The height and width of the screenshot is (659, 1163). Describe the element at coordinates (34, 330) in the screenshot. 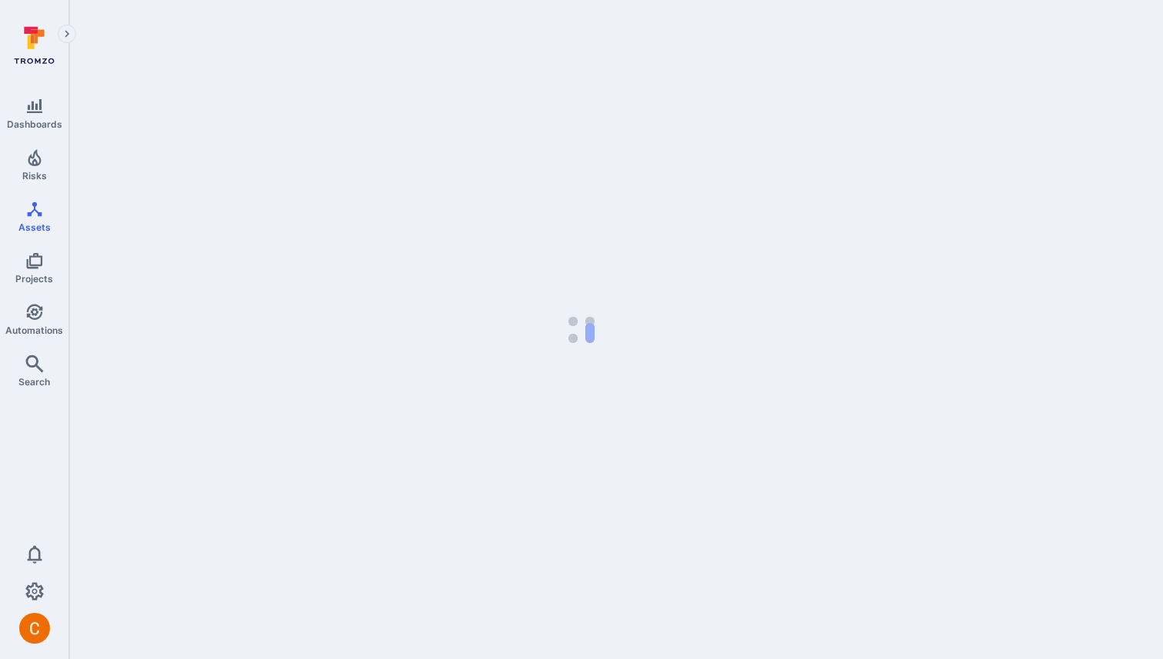

I see `span: Automations` at that location.